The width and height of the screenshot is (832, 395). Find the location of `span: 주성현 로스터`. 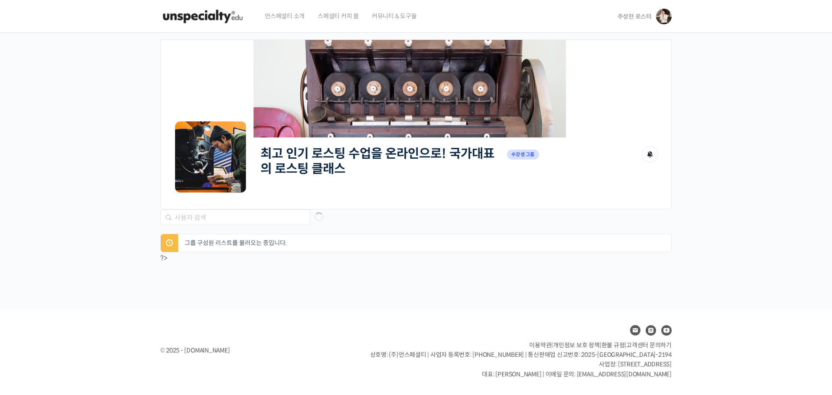

span: 주성현 로스터 is located at coordinates (635, 16).